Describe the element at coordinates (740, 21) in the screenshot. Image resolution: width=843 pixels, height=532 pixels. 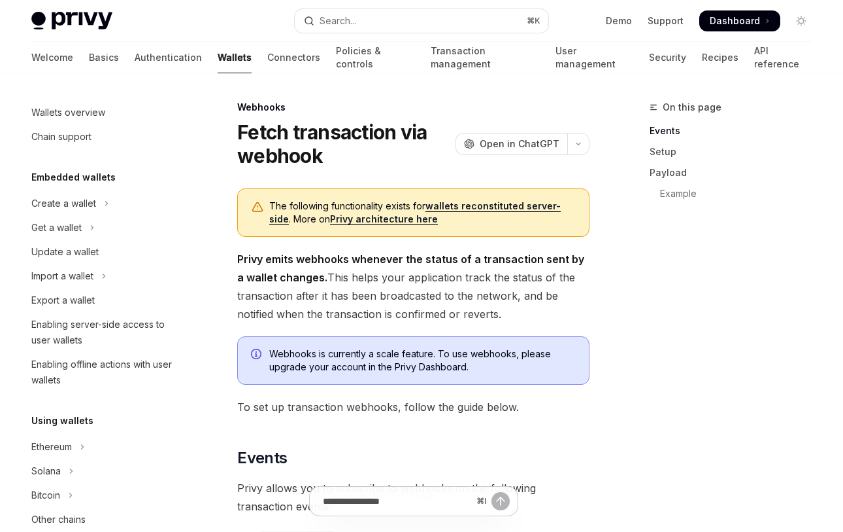
I see `a: Dashboard` at that location.